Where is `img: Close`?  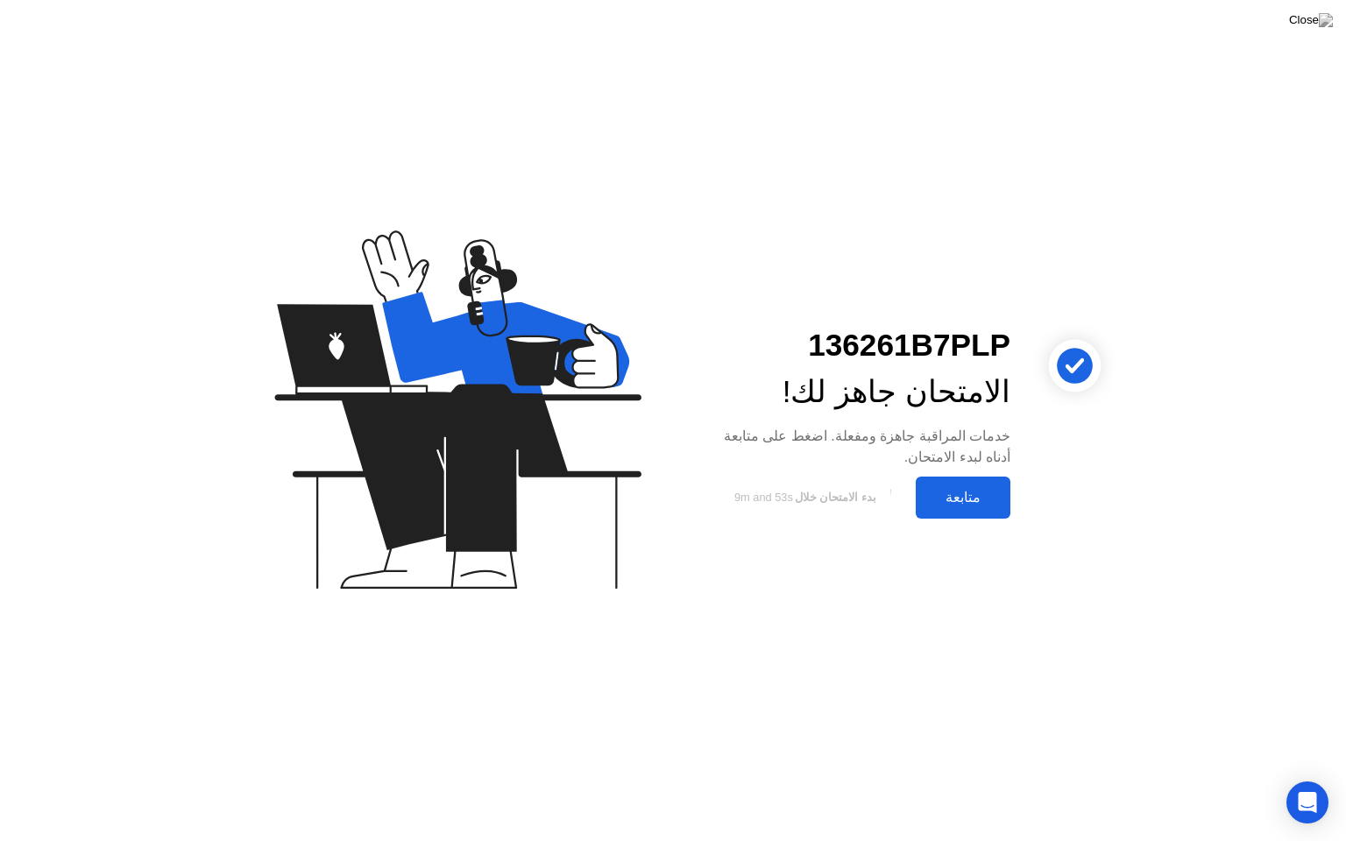 img: Close is located at coordinates (1311, 20).